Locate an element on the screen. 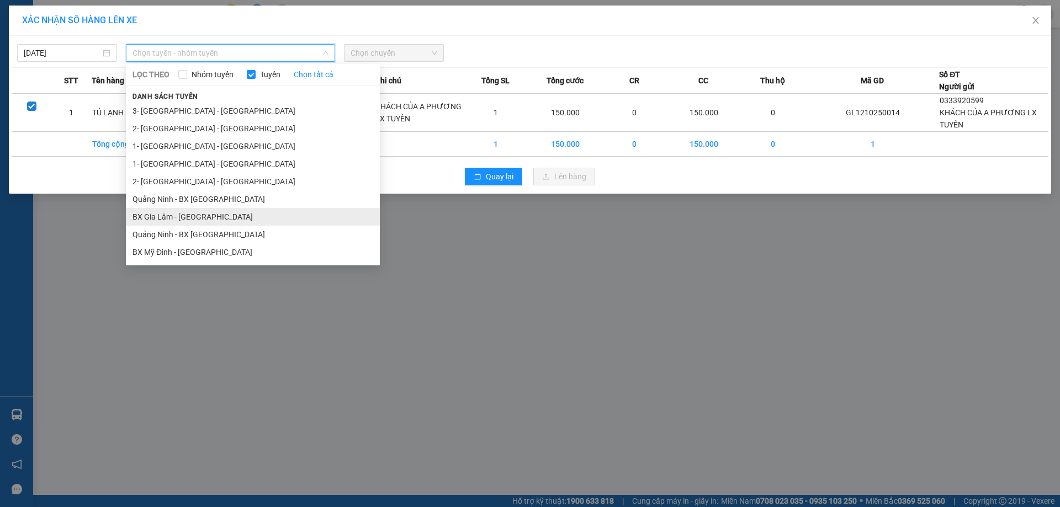  span: CC is located at coordinates (703, 81).